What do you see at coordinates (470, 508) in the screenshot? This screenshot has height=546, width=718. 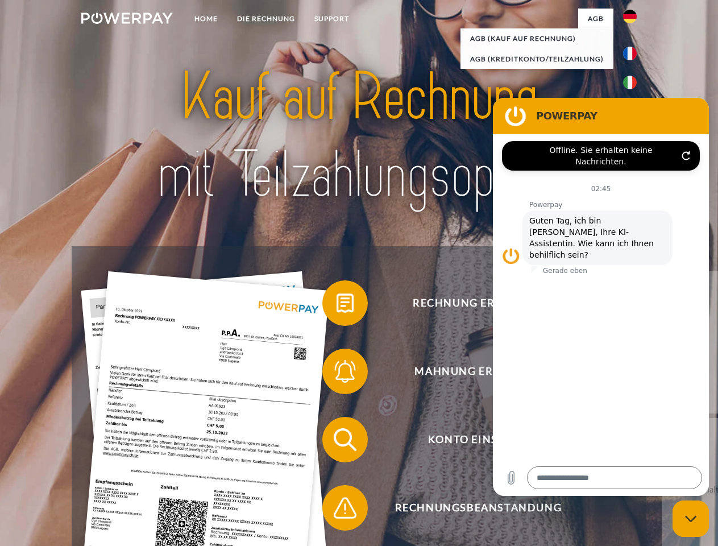 I see `button: Rechnungsbeanstandung` at bounding box center [470, 508].